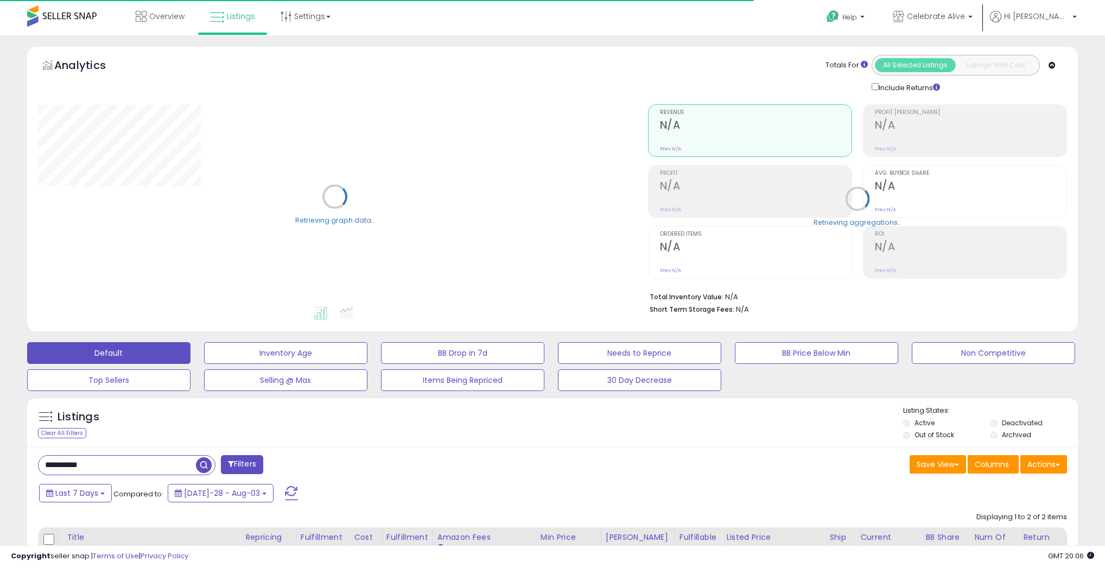 Image resolution: width=1105 pixels, height=567 pixels. I want to click on div: Fulfillable Quantity, so click(698, 543).